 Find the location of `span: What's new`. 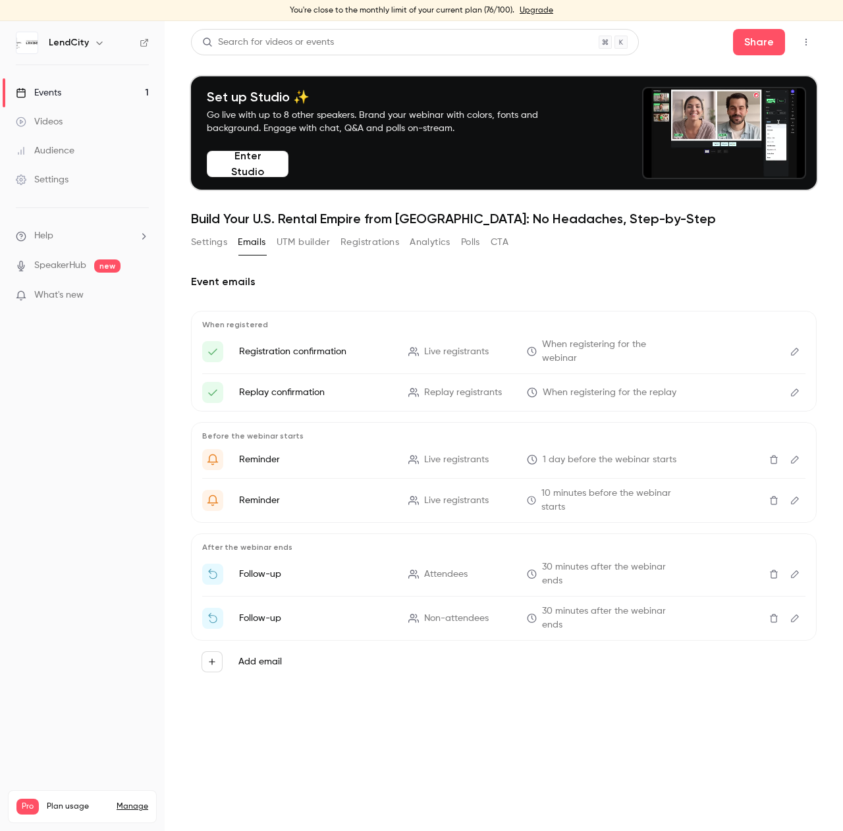

span: What's new is located at coordinates (59, 295).